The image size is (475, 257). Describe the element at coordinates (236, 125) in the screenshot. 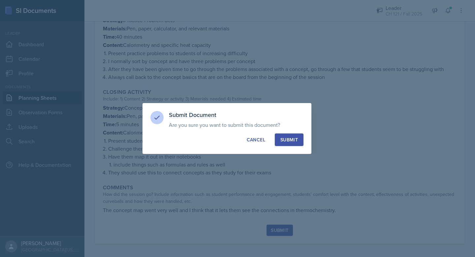

I see `p: Are you sure you want to submit this document?` at that location.